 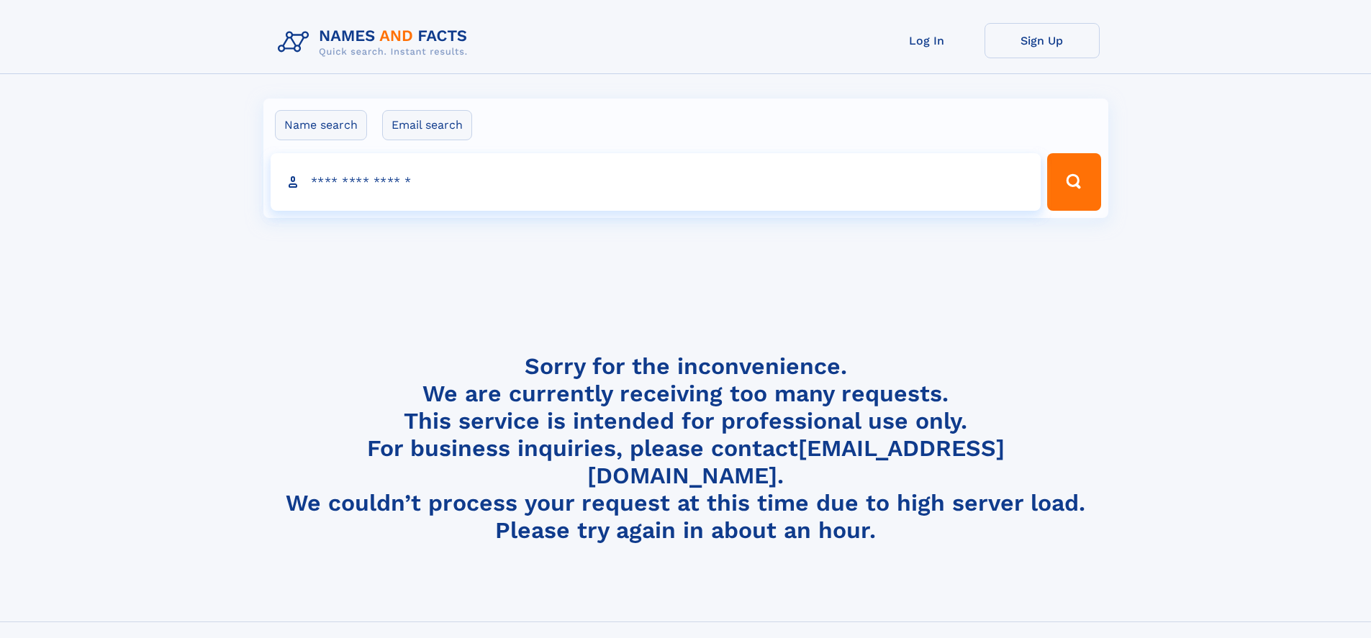 I want to click on label: Email search, so click(x=427, y=125).